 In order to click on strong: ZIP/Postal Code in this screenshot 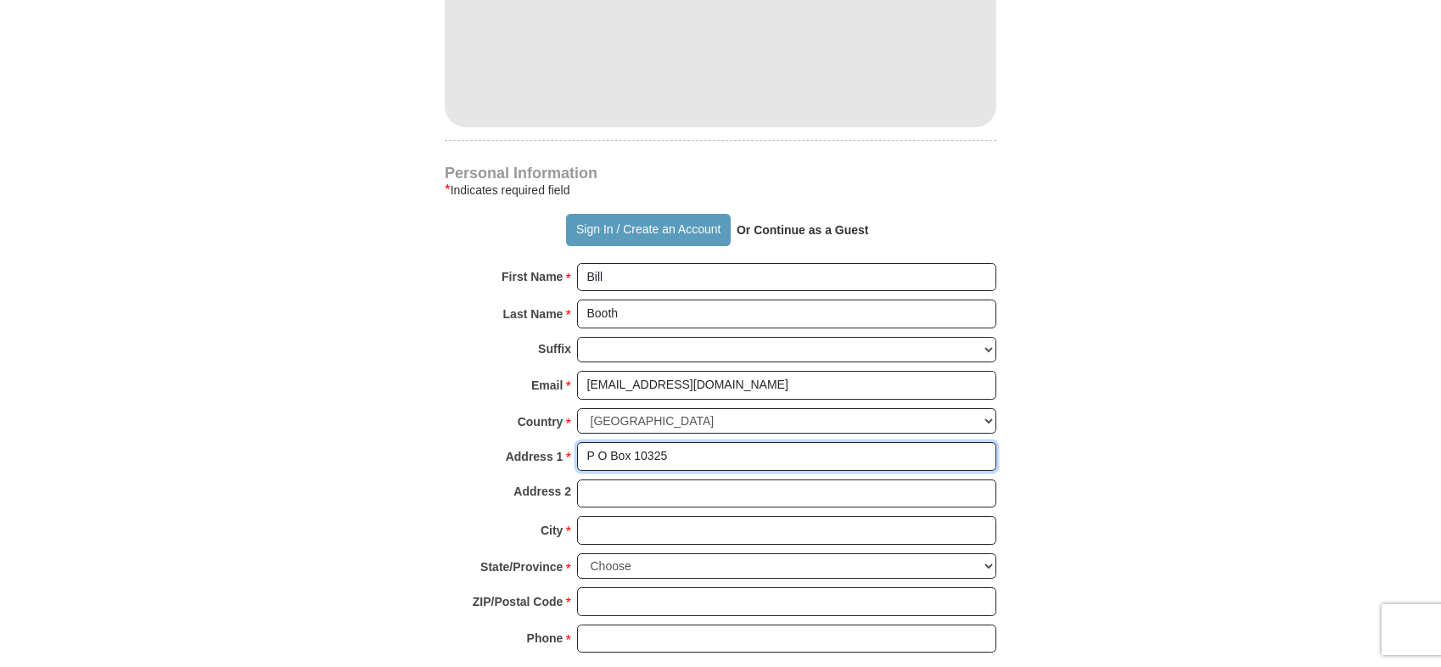, I will do `click(518, 602)`.